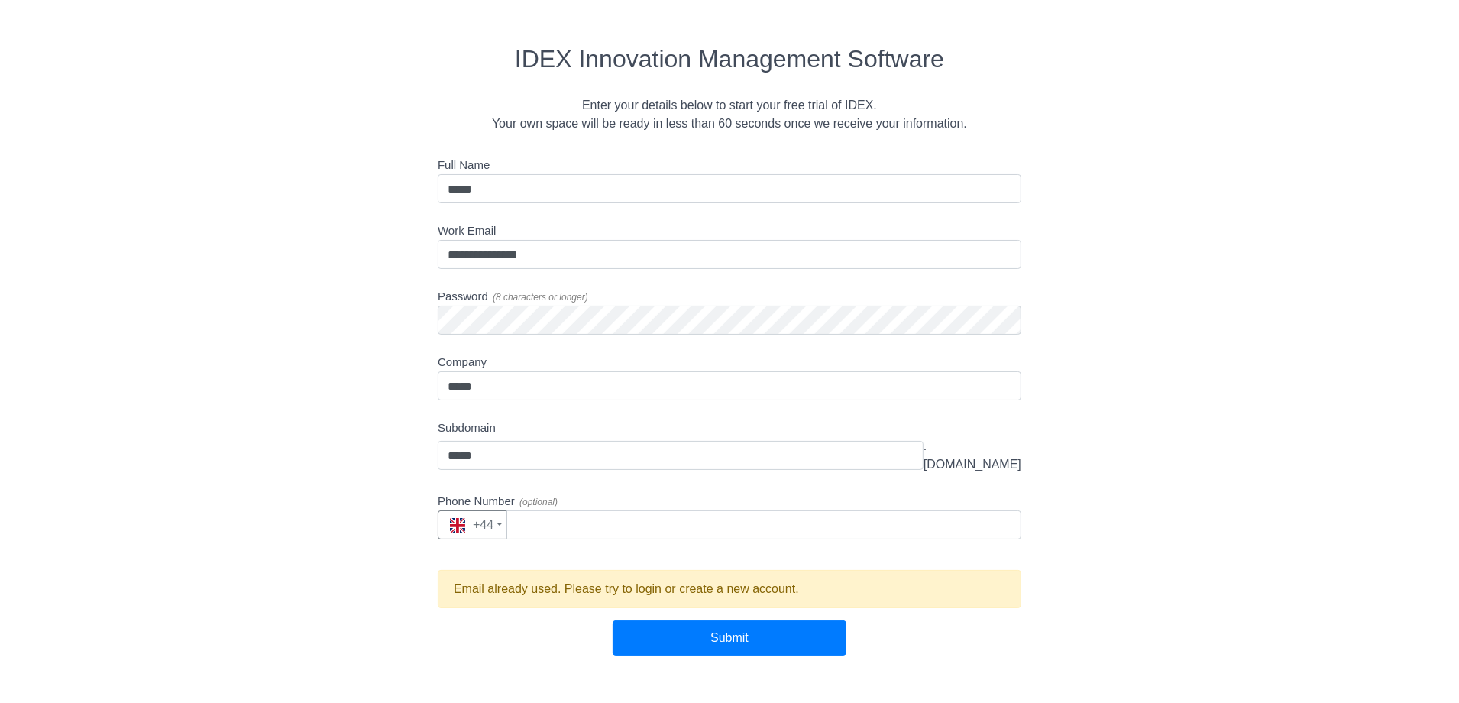 This screenshot has width=1459, height=703. Describe the element at coordinates (467, 231) in the screenshot. I see `label: Work Email` at that location.